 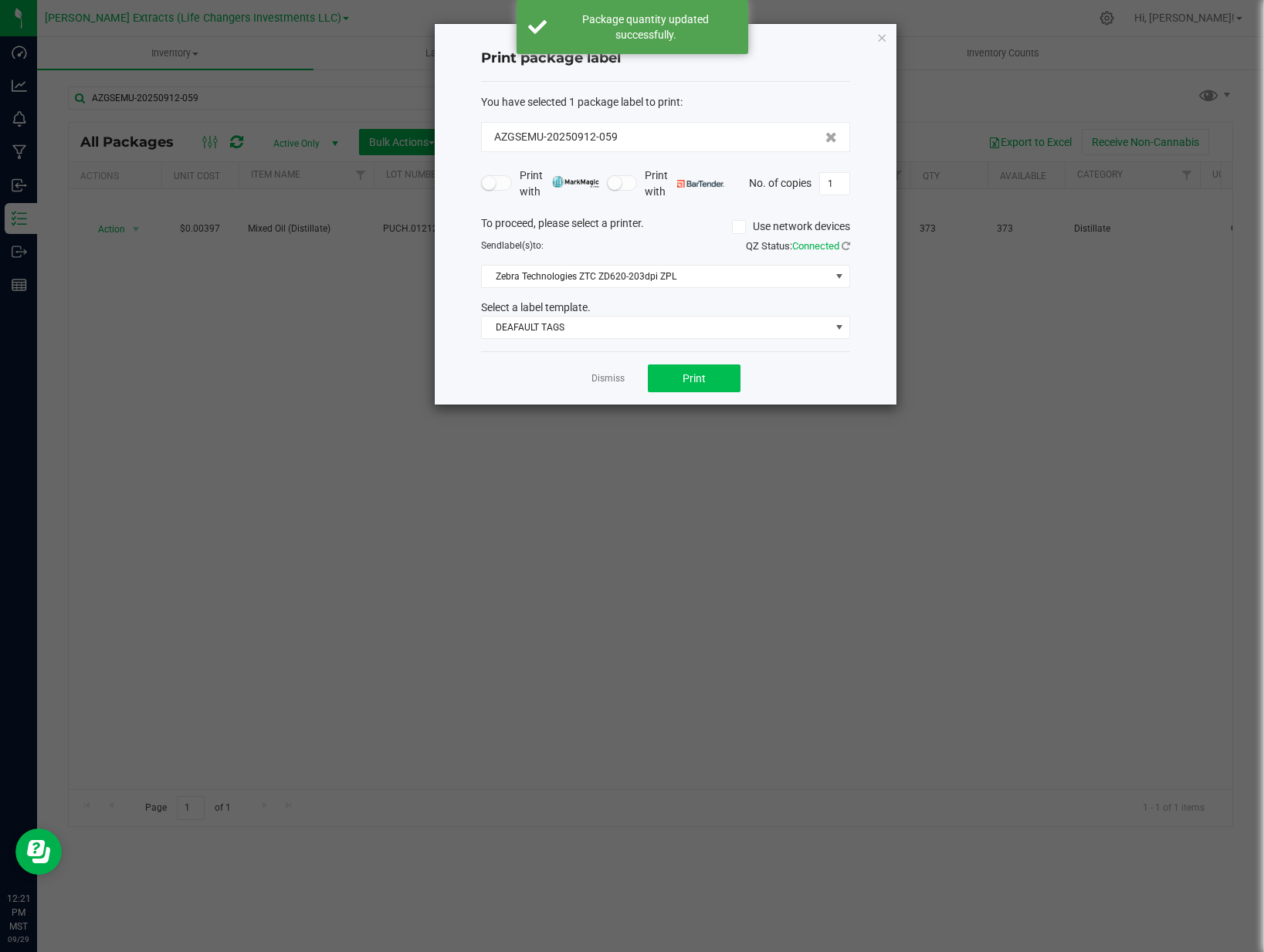 What do you see at coordinates (815, 246) in the screenshot?
I see `span: Connected` at bounding box center [815, 246].